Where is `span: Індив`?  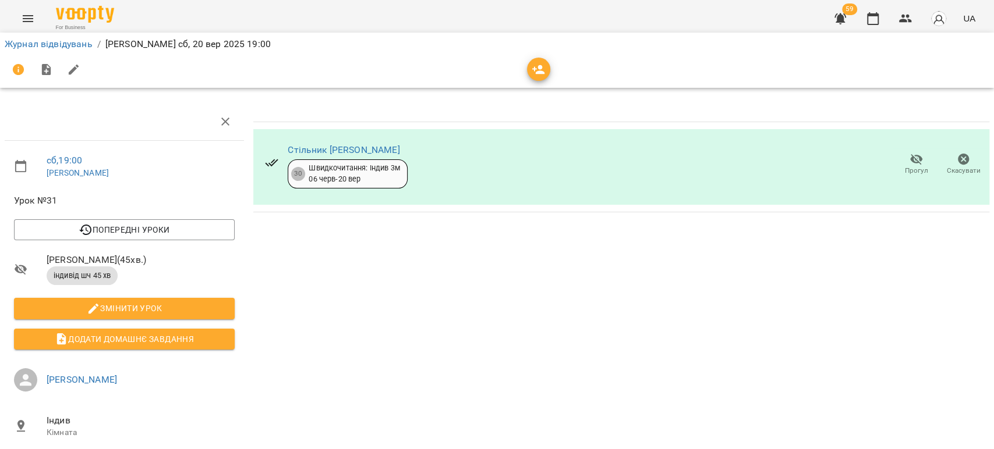
span: Індив is located at coordinates (140, 421).